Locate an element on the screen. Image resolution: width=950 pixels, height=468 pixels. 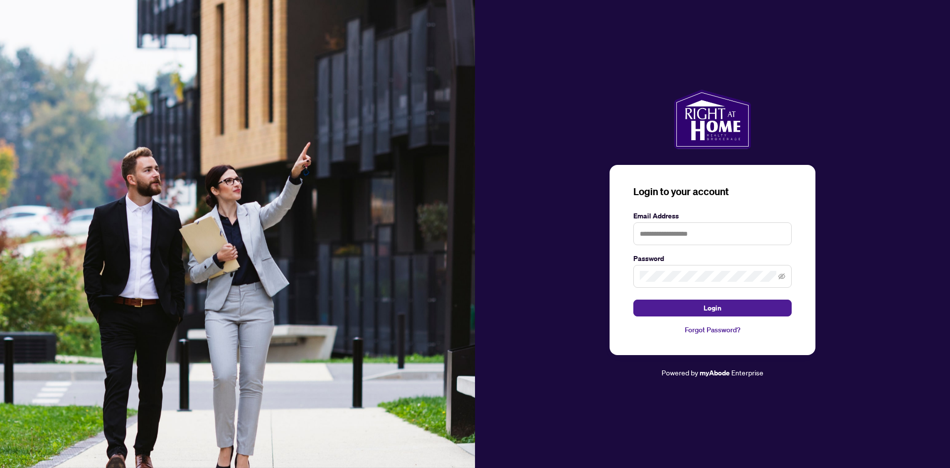
img: ma-logo is located at coordinates (712, 119).